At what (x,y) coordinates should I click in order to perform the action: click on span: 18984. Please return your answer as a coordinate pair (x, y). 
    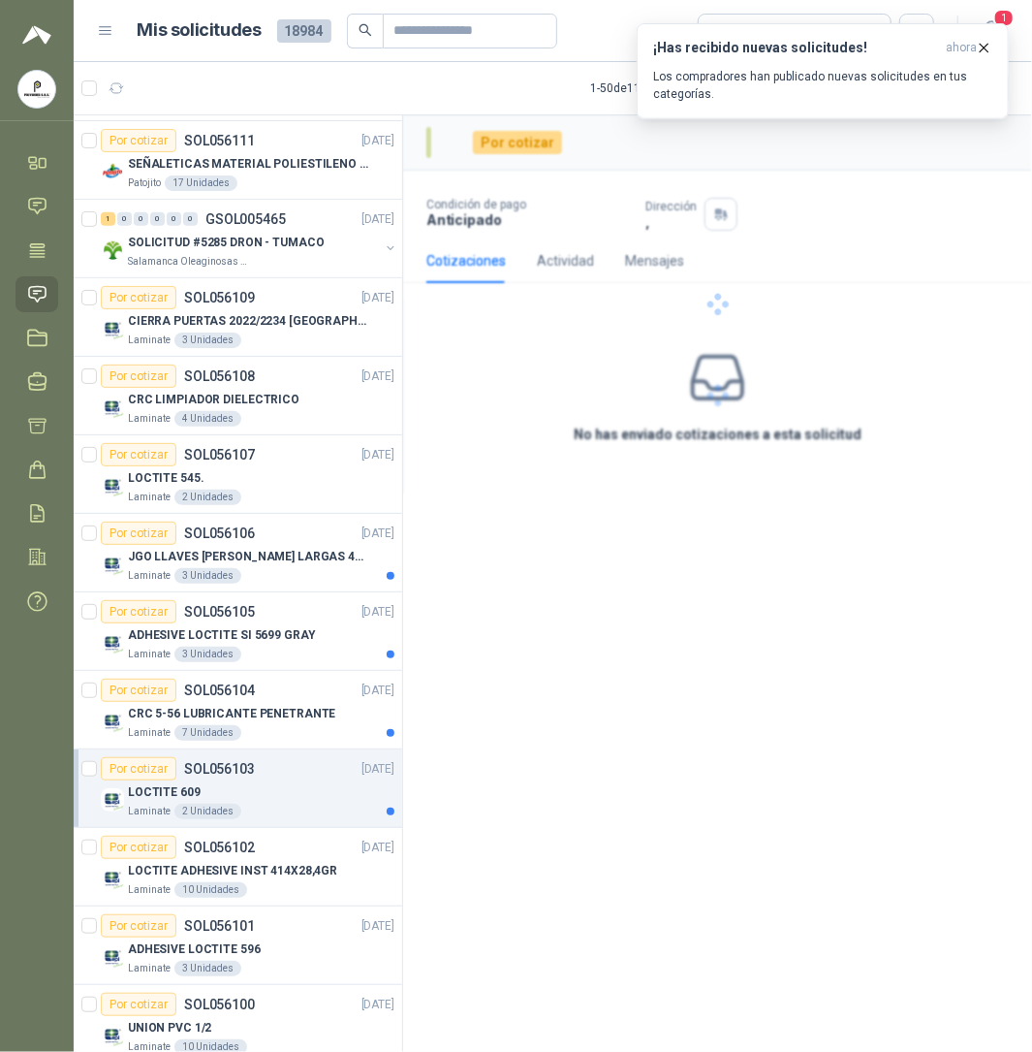
    Looking at the image, I should click on (304, 31).